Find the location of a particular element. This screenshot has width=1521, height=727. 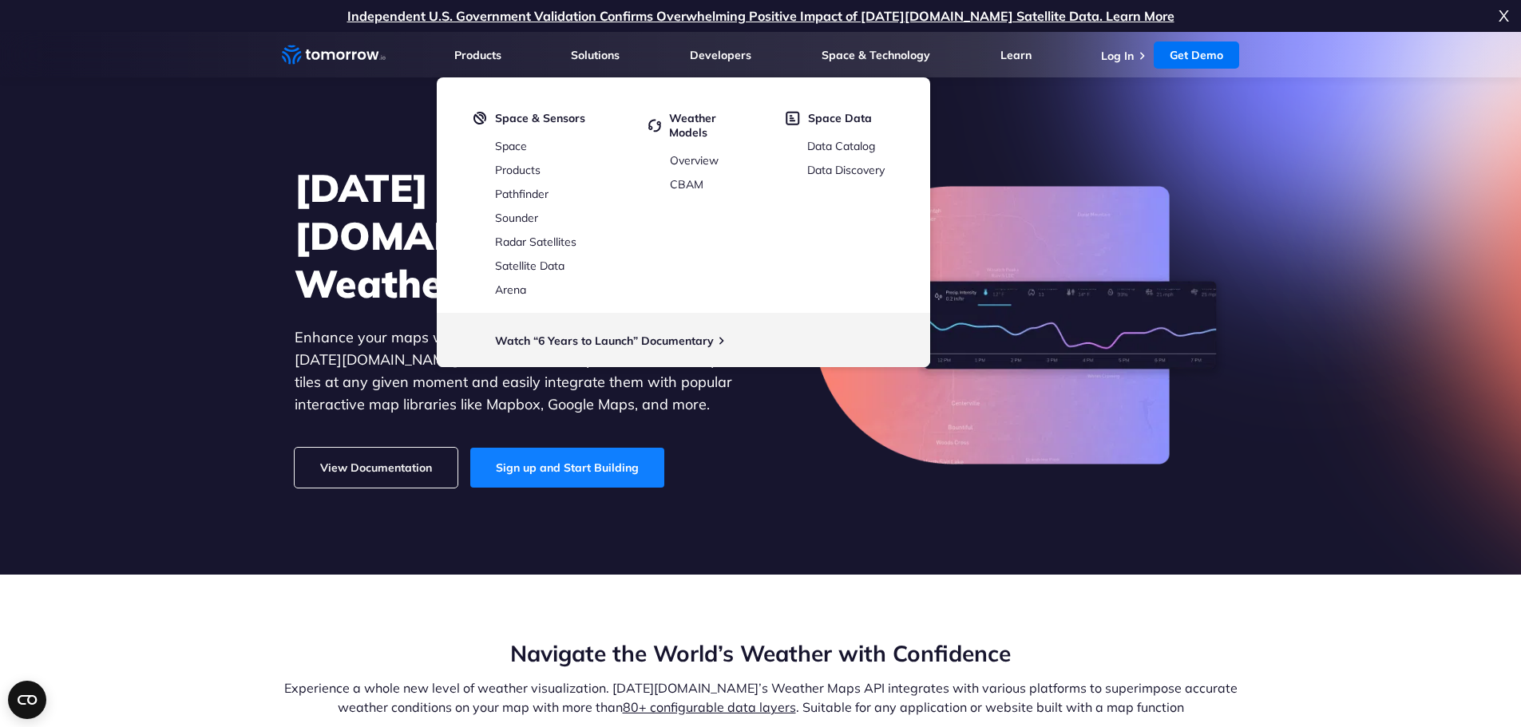

a: Log In is located at coordinates (1117, 56).